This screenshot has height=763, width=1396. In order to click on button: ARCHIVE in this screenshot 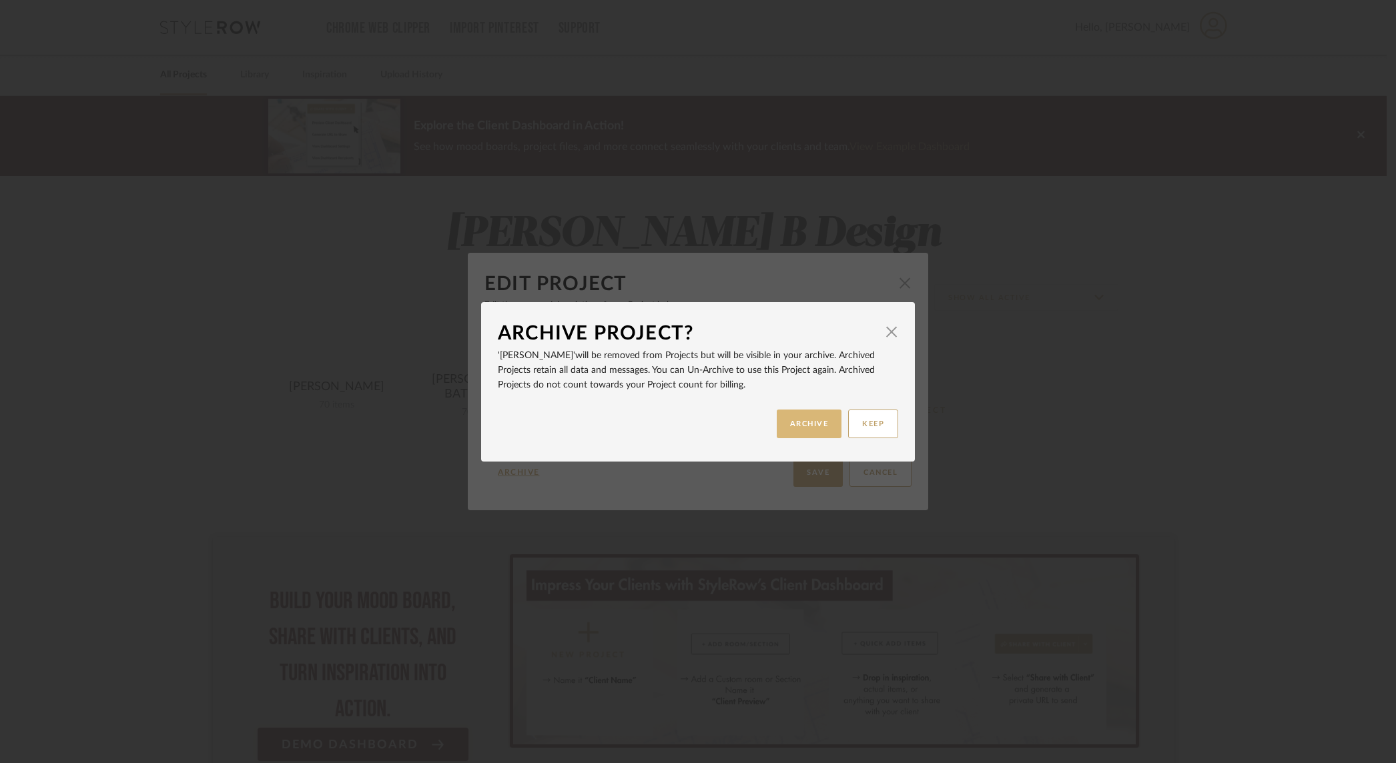, I will do `click(809, 424)`.